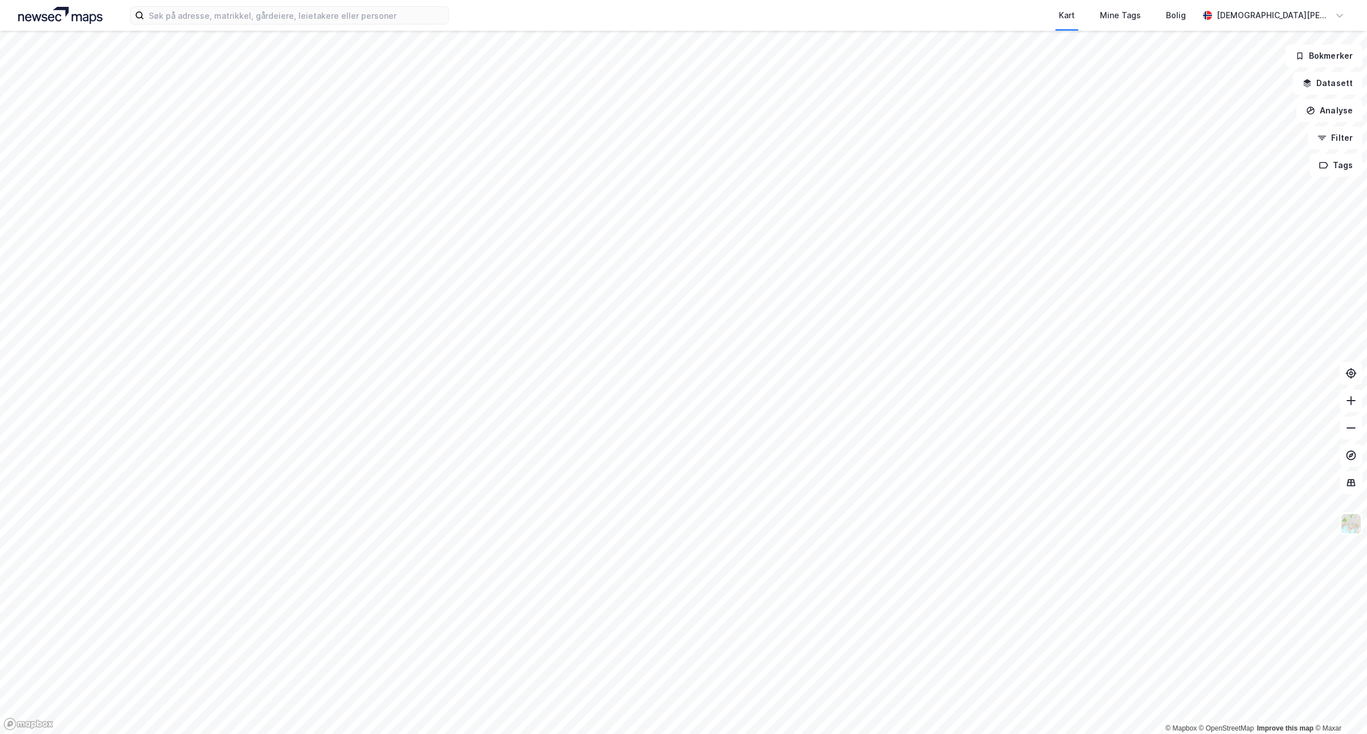 The image size is (1367, 734). What do you see at coordinates (28, 724) in the screenshot?
I see `a: Mapbox homepage` at bounding box center [28, 724].